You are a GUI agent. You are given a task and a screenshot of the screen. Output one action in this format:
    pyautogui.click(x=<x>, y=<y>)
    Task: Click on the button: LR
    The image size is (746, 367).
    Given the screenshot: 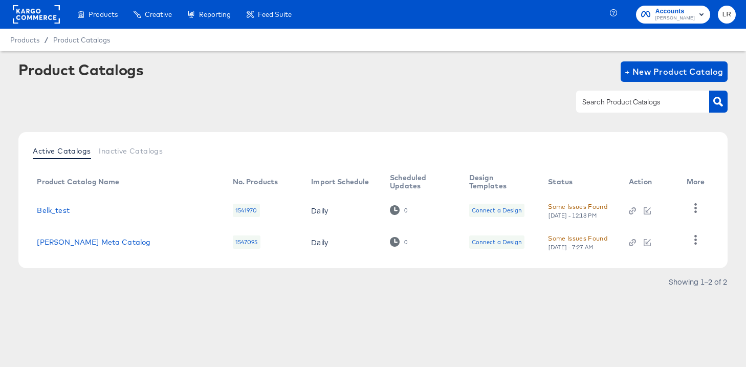 What is the action you would take?
    pyautogui.click(x=727, y=14)
    